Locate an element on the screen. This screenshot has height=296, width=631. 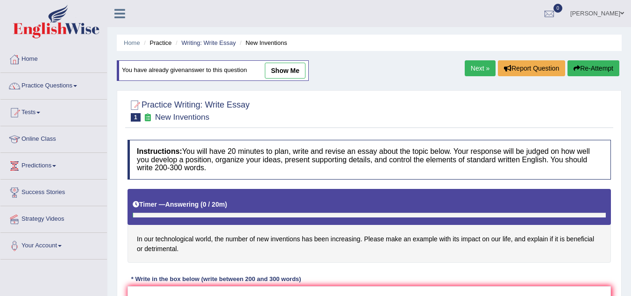
b: Answering is located at coordinates (182, 204).